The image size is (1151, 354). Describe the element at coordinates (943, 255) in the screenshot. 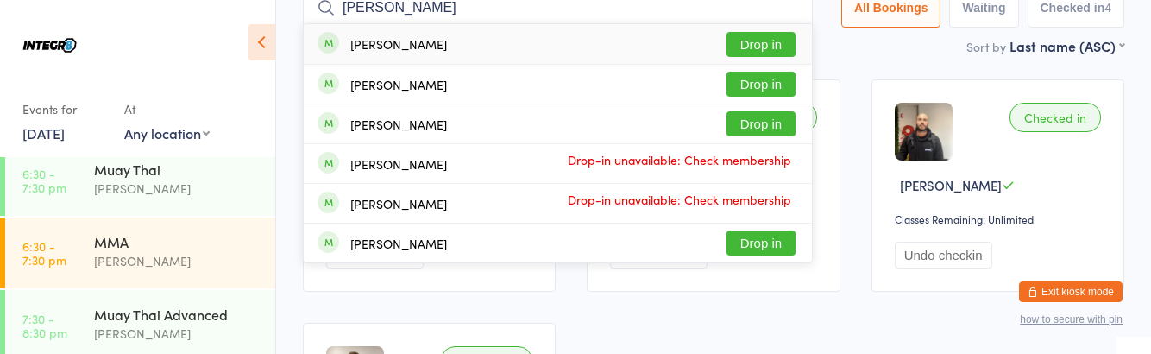

I see `button: Undo checkin` at that location.